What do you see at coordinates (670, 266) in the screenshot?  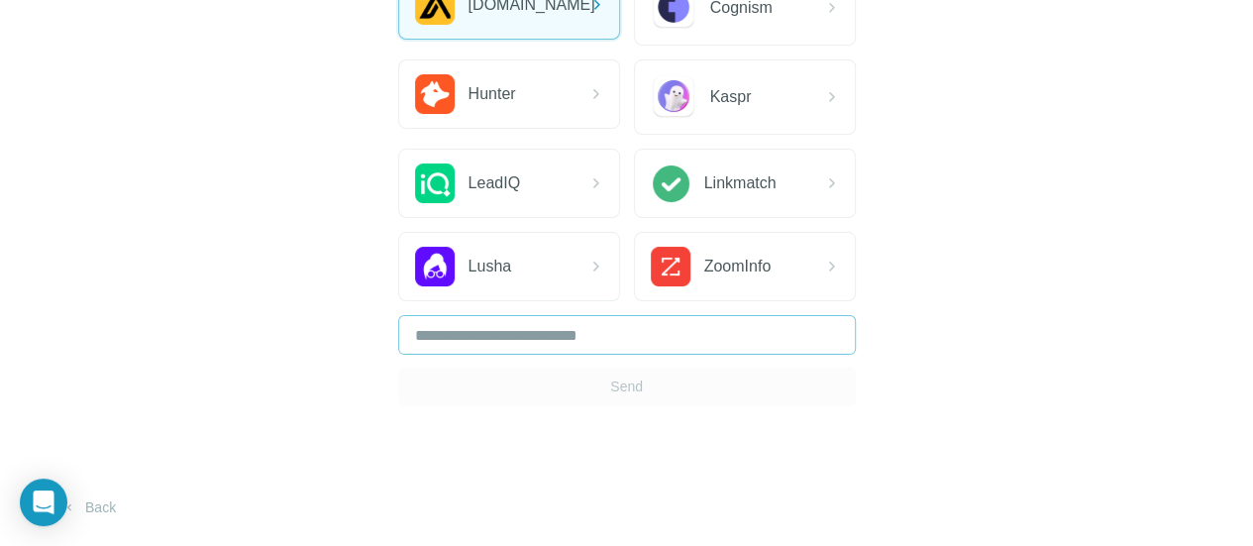 I see `img: ZoomInfo Logo` at bounding box center [670, 266].